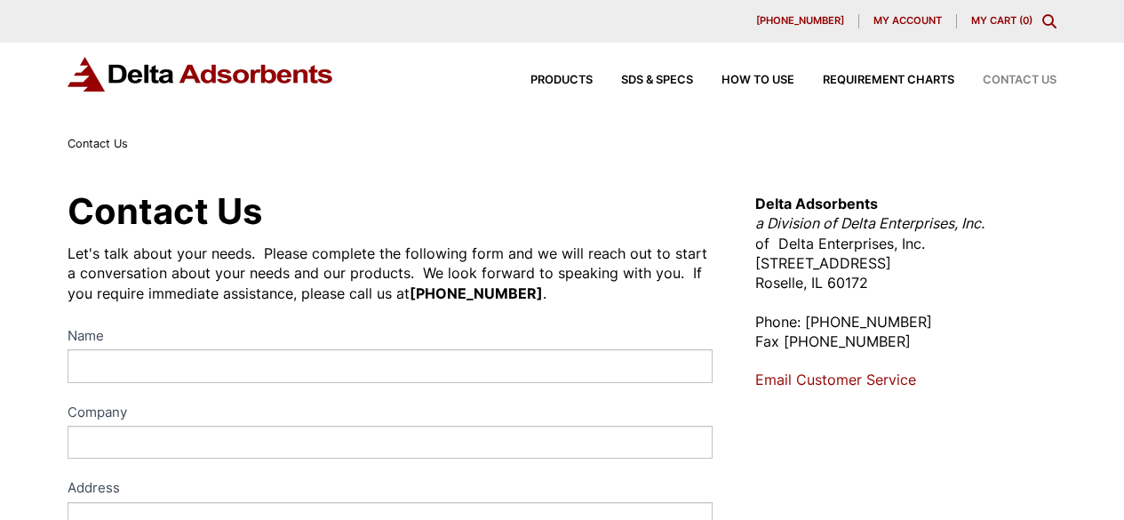  I want to click on label: Name, so click(390, 337).